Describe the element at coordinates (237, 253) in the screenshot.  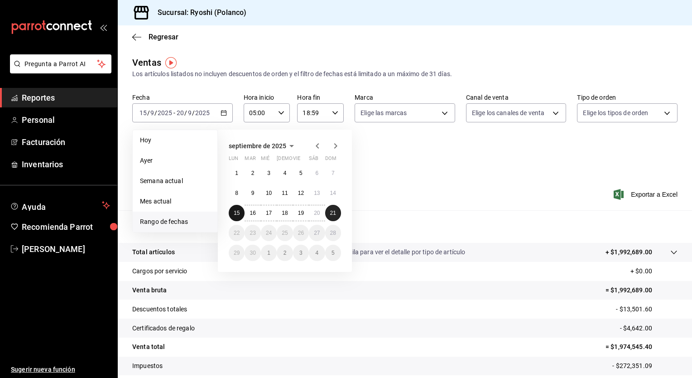
I see `abbr: 29 de septiembre de 2025` at that location.